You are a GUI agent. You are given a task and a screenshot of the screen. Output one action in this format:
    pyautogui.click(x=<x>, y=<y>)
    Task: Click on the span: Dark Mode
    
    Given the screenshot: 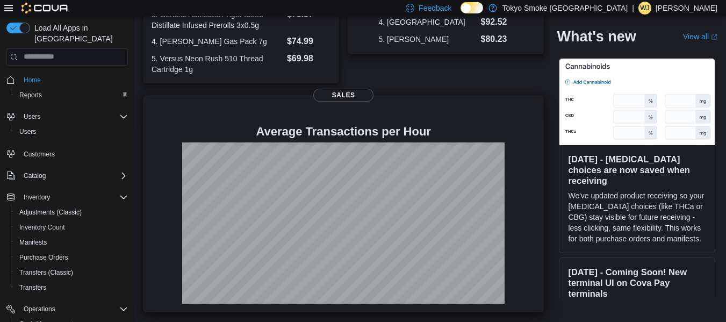 What is the action you would take?
    pyautogui.click(x=460, y=13)
    